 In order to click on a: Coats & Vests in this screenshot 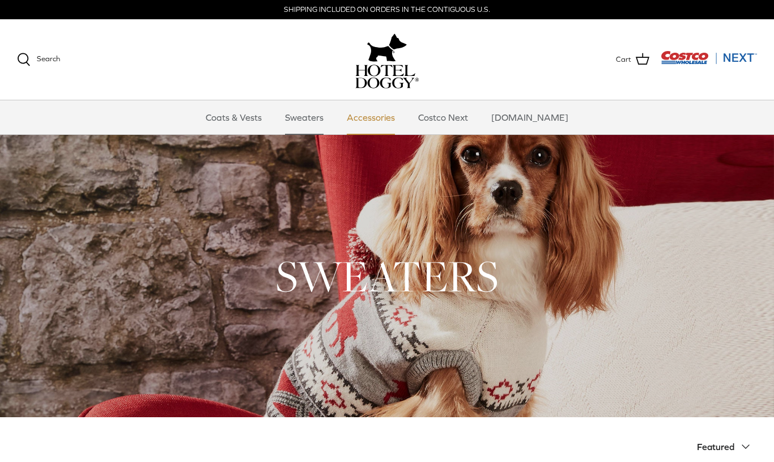, I will do `click(233, 117)`.